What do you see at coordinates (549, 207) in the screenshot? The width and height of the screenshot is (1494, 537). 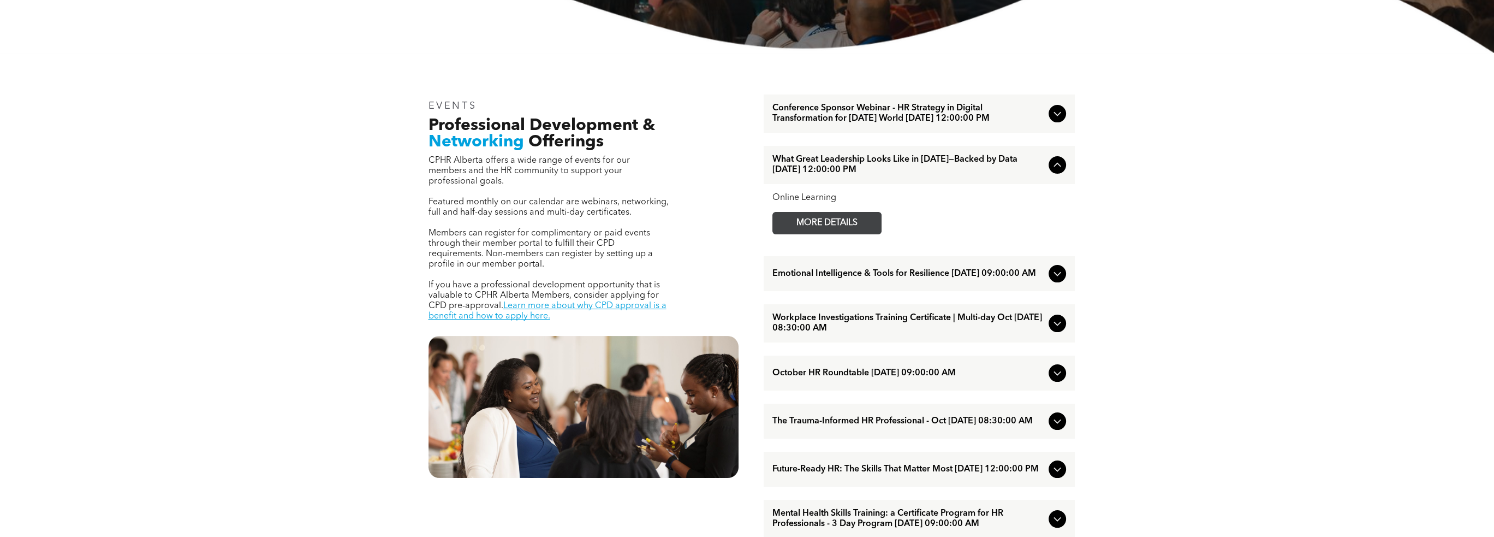 I see `span: Featured monthly on our calendar are webinars, networking, full and half-day sessions and multi-d...` at bounding box center [549, 207].